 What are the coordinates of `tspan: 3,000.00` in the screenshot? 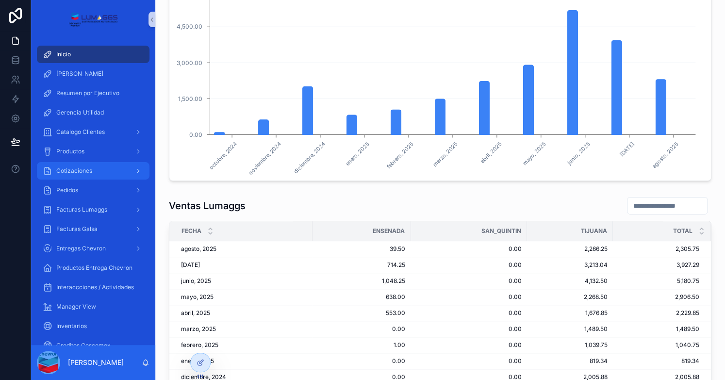 It's located at (189, 62).